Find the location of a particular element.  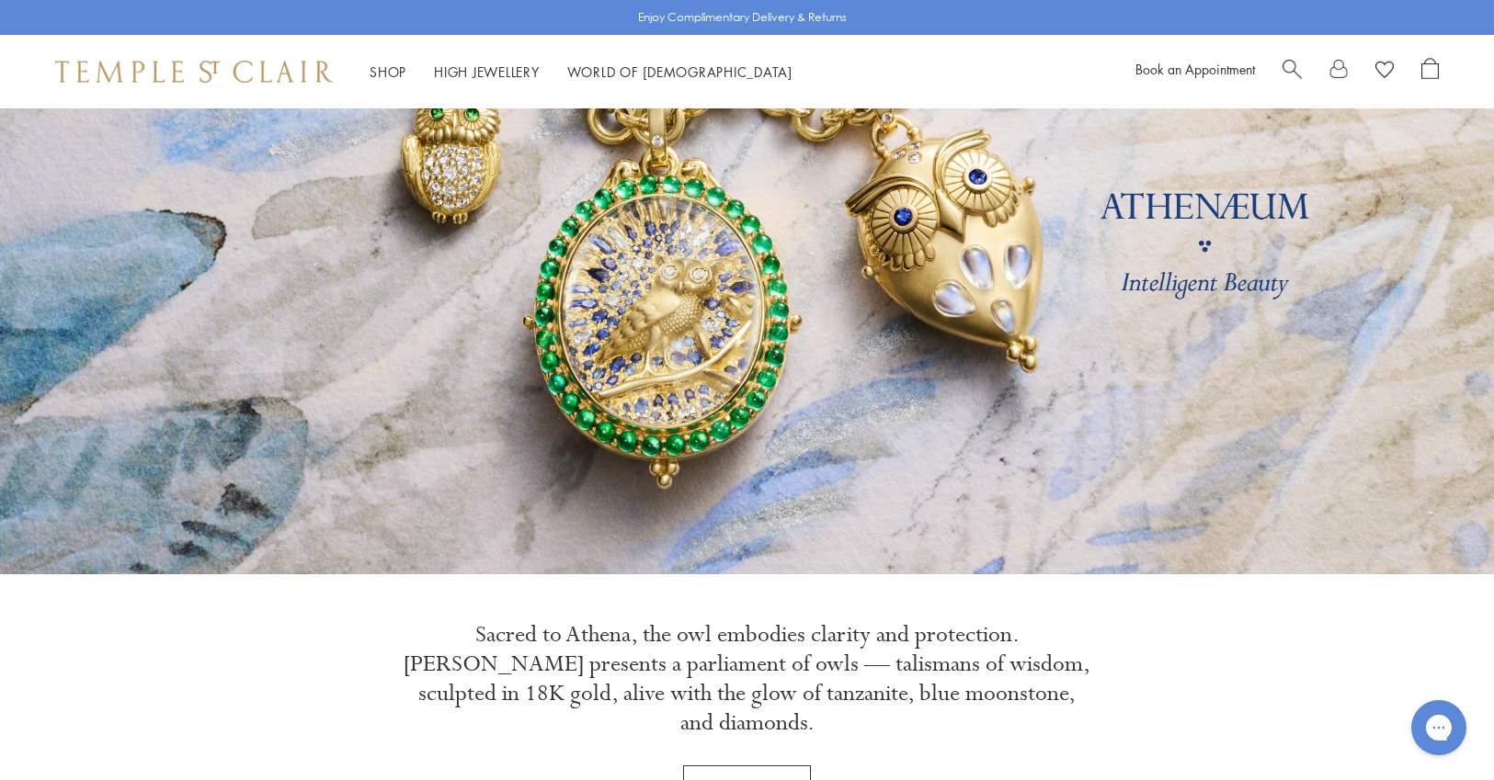

nav: Main navigation is located at coordinates (581, 72).